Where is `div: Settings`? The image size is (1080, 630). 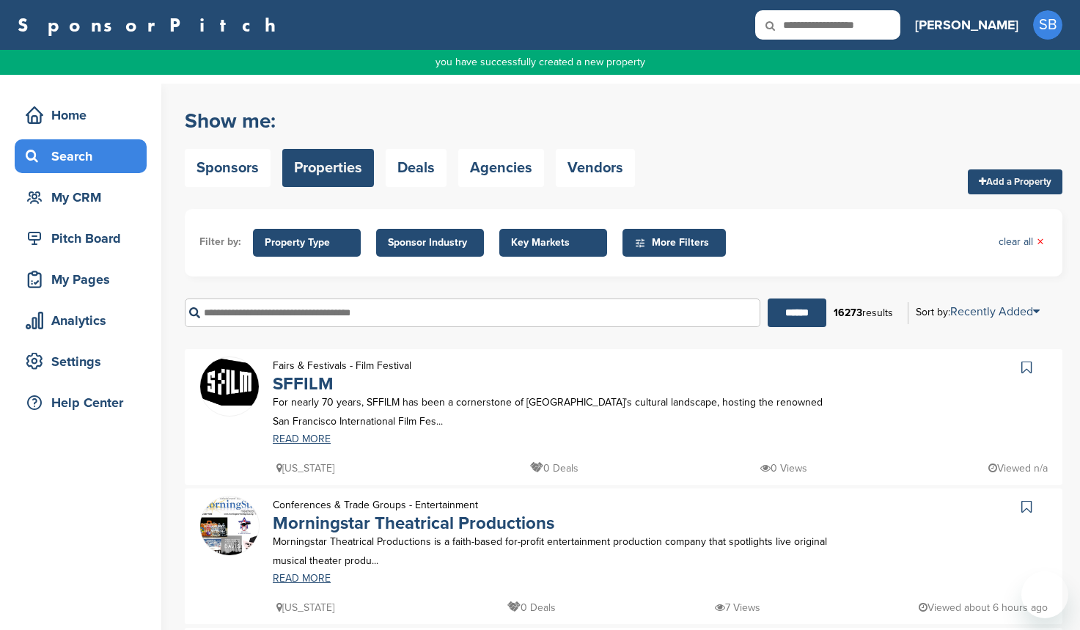 div: Settings is located at coordinates (84, 361).